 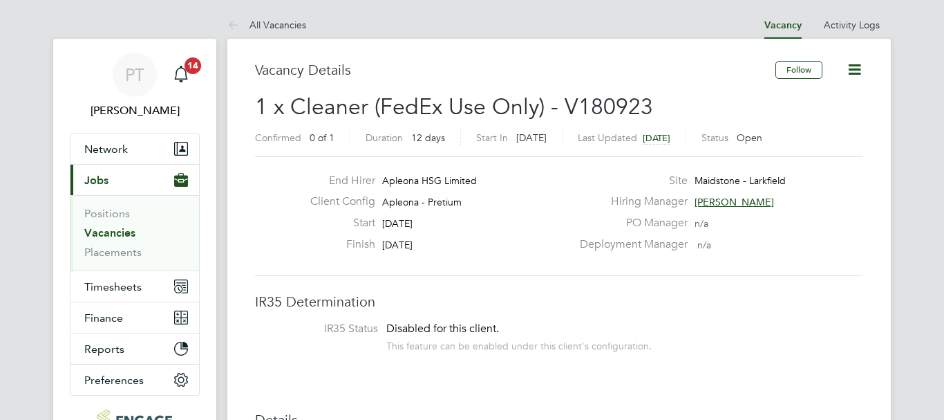 I want to click on button: Timesheets, so click(x=135, y=286).